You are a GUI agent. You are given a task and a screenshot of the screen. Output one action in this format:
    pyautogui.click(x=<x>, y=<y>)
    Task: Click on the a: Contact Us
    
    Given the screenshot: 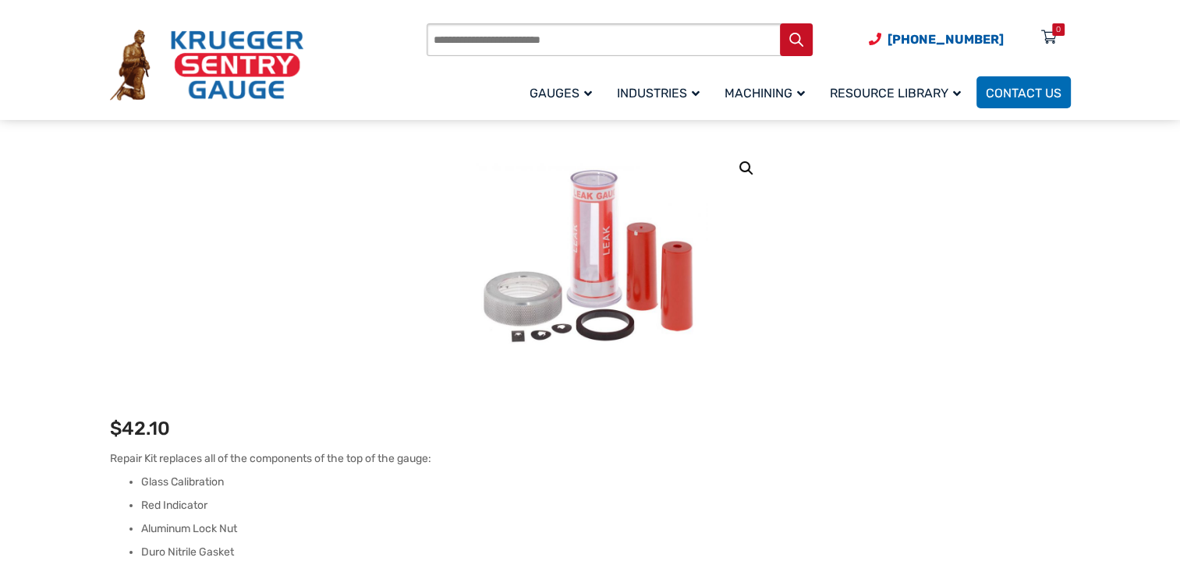 What is the action you would take?
    pyautogui.click(x=1023, y=92)
    